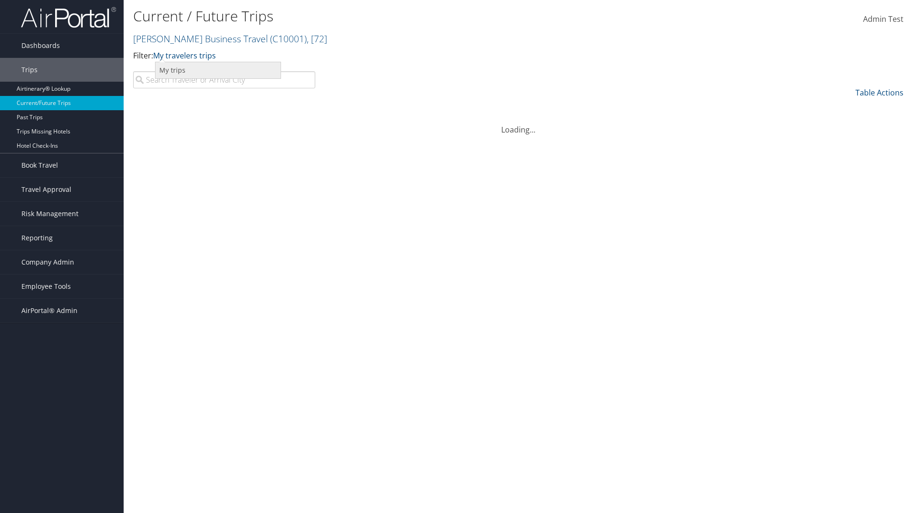 The height and width of the screenshot is (513, 913). What do you see at coordinates (46, 287) in the screenshot?
I see `span: Employee Tools` at bounding box center [46, 287].